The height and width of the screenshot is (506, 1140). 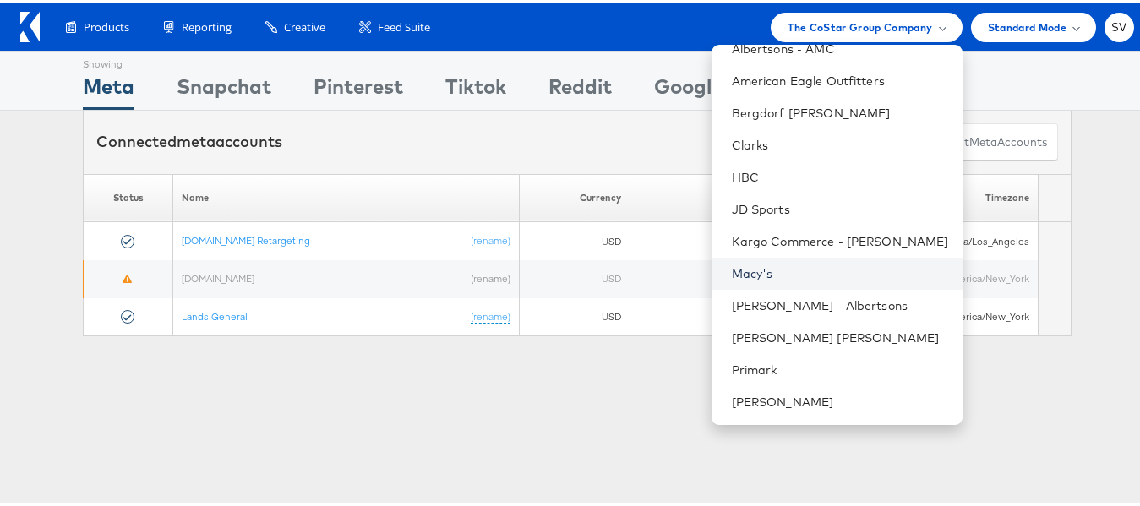 What do you see at coordinates (358, 87) in the screenshot?
I see `div: Pinterest` at bounding box center [358, 87].